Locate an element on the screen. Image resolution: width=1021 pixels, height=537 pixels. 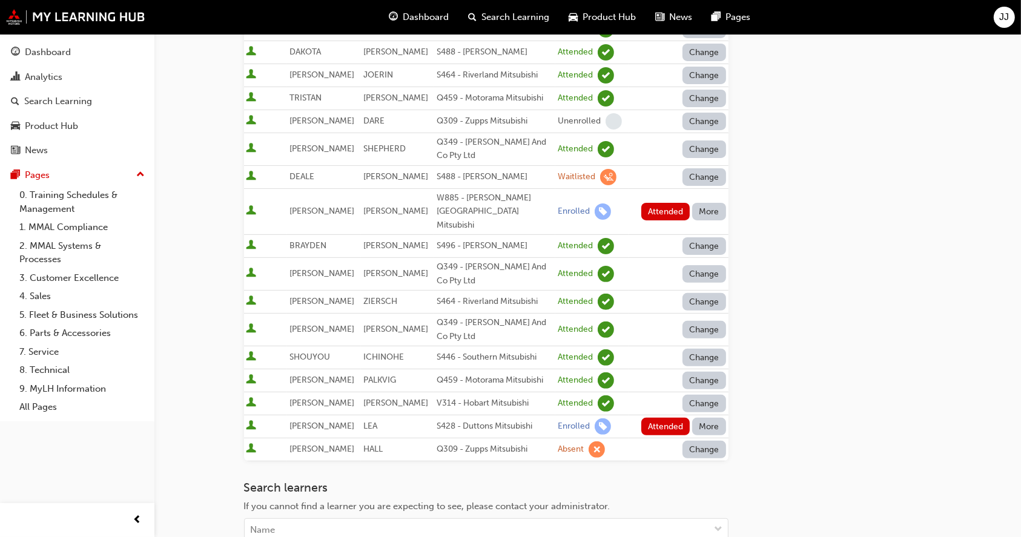
span: DEALE is located at coordinates (302, 176).